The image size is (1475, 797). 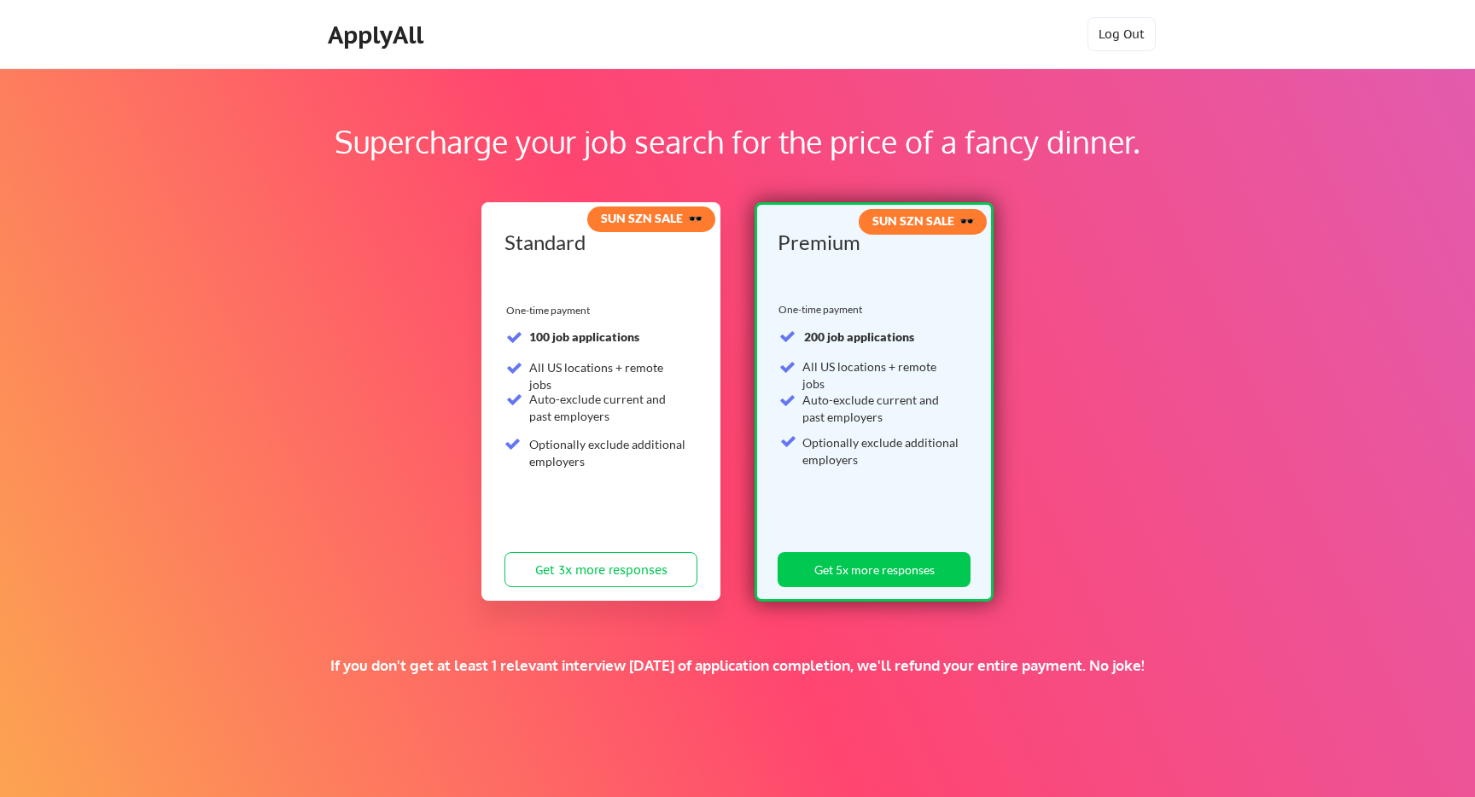 What do you see at coordinates (584, 336) in the screenshot?
I see `strong: 100 job applications` at bounding box center [584, 336].